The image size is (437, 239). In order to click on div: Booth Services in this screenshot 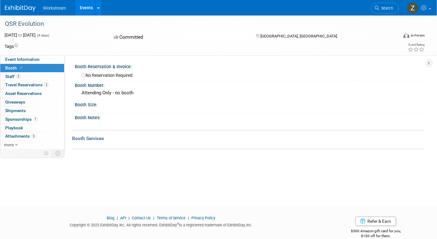, I will do `click(249, 138)`.